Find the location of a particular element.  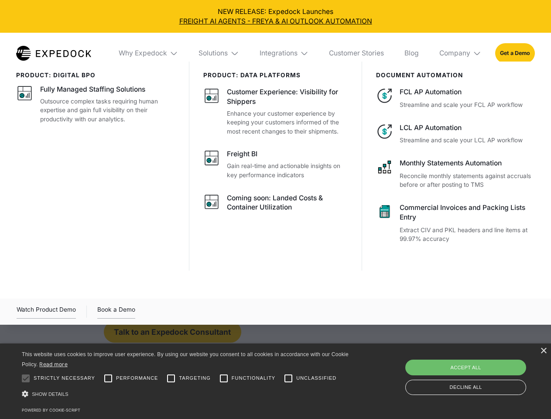

a: Coming soon: Landed Costs & Container Utilization is located at coordinates (276, 204).